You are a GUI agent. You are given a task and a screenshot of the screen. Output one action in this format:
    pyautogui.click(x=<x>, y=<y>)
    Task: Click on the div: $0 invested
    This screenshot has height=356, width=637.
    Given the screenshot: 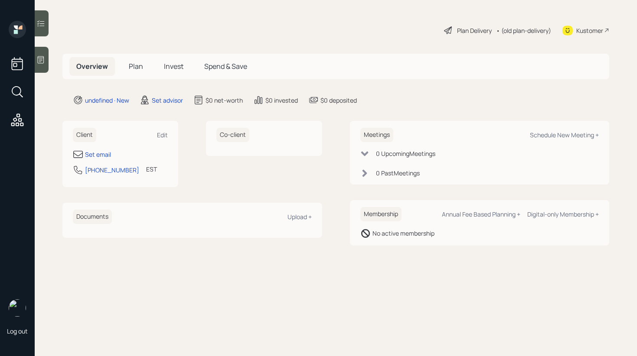 What is the action you would take?
    pyautogui.click(x=281, y=100)
    